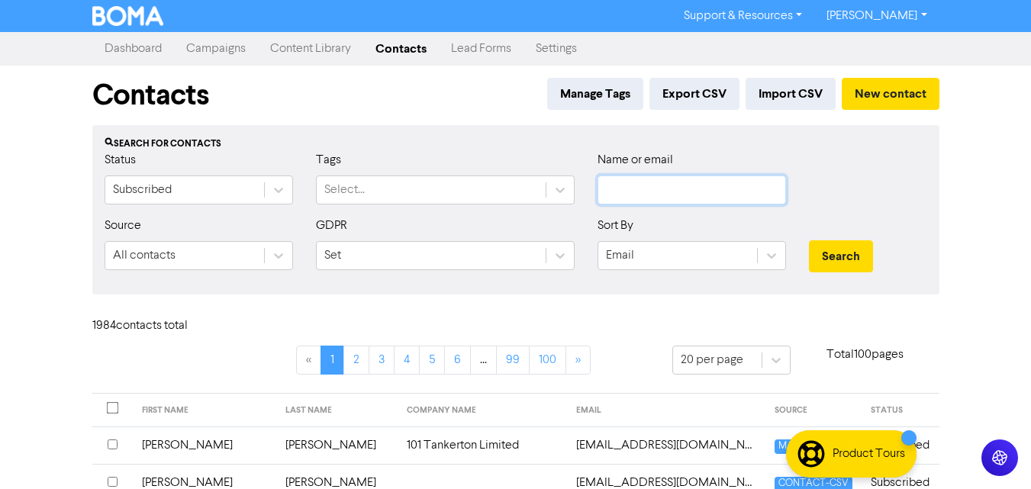  What do you see at coordinates (900, 445) in the screenshot?
I see `td: Subscribed` at bounding box center [900, 445].